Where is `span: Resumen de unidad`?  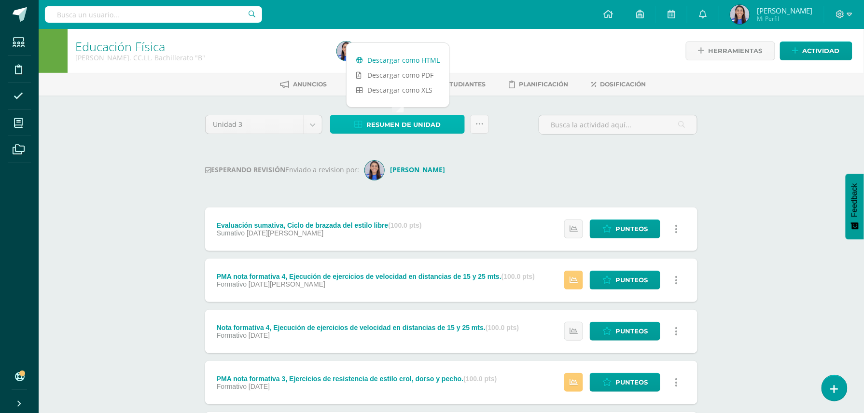 span: Resumen de unidad is located at coordinates (404, 125).